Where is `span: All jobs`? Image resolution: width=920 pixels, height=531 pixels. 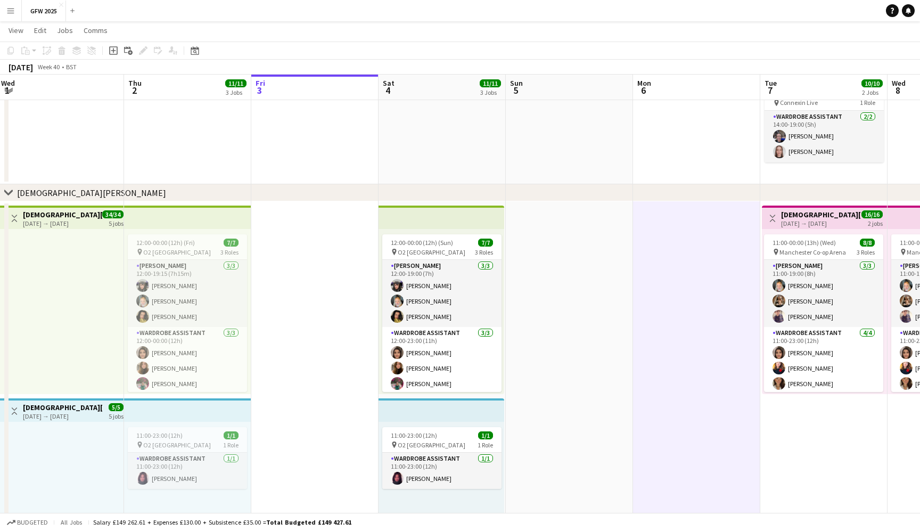
span: All jobs is located at coordinates (71, 522).